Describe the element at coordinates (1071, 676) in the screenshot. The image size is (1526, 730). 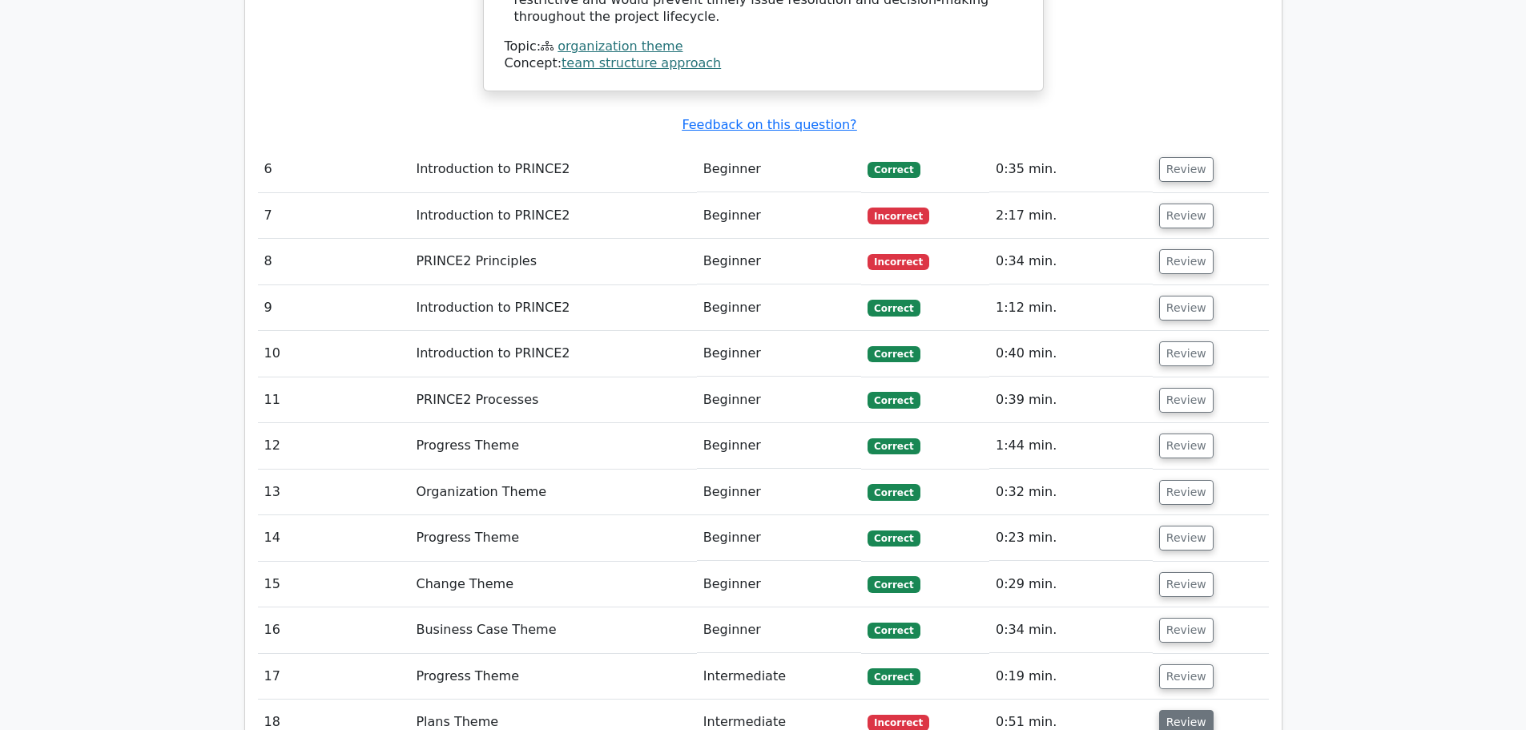
I see `td: 0:19 min.` at that location.